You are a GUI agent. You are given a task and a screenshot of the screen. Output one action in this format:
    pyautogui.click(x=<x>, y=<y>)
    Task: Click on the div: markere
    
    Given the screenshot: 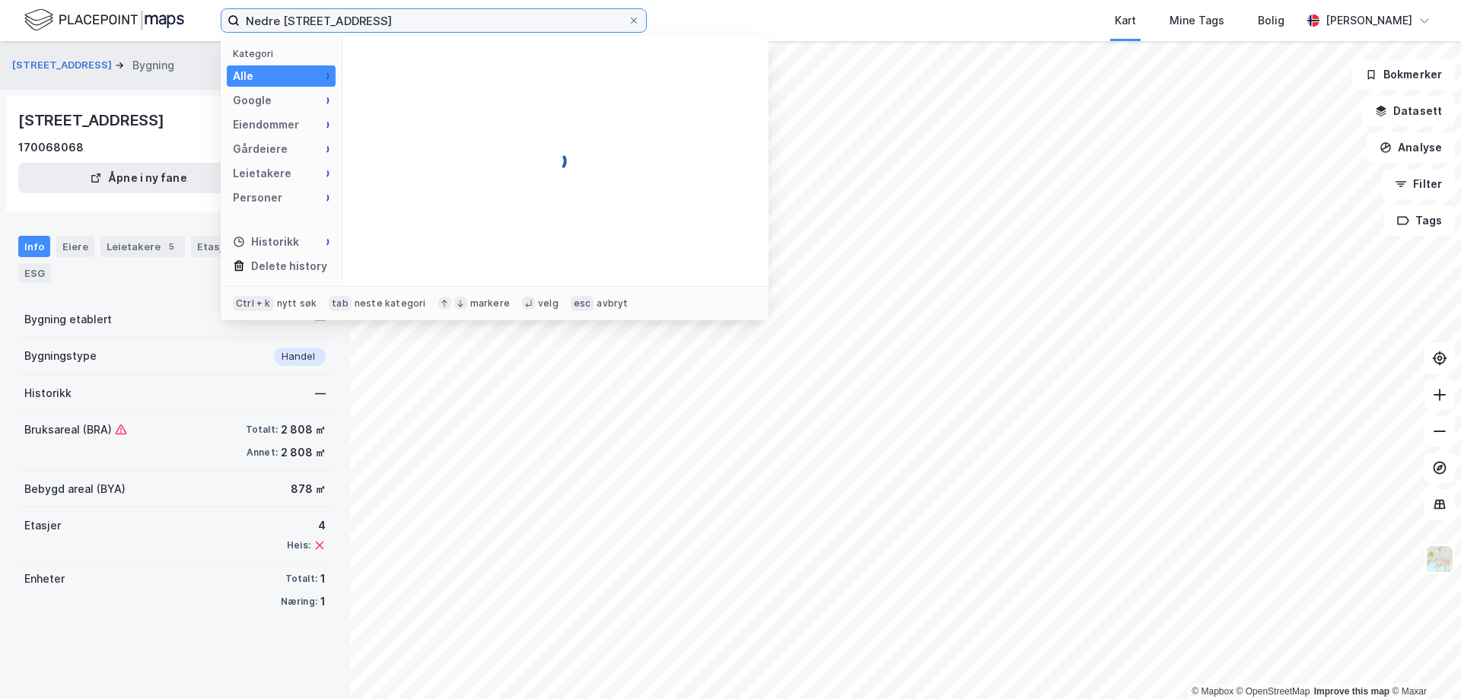 What is the action you would take?
    pyautogui.click(x=490, y=304)
    